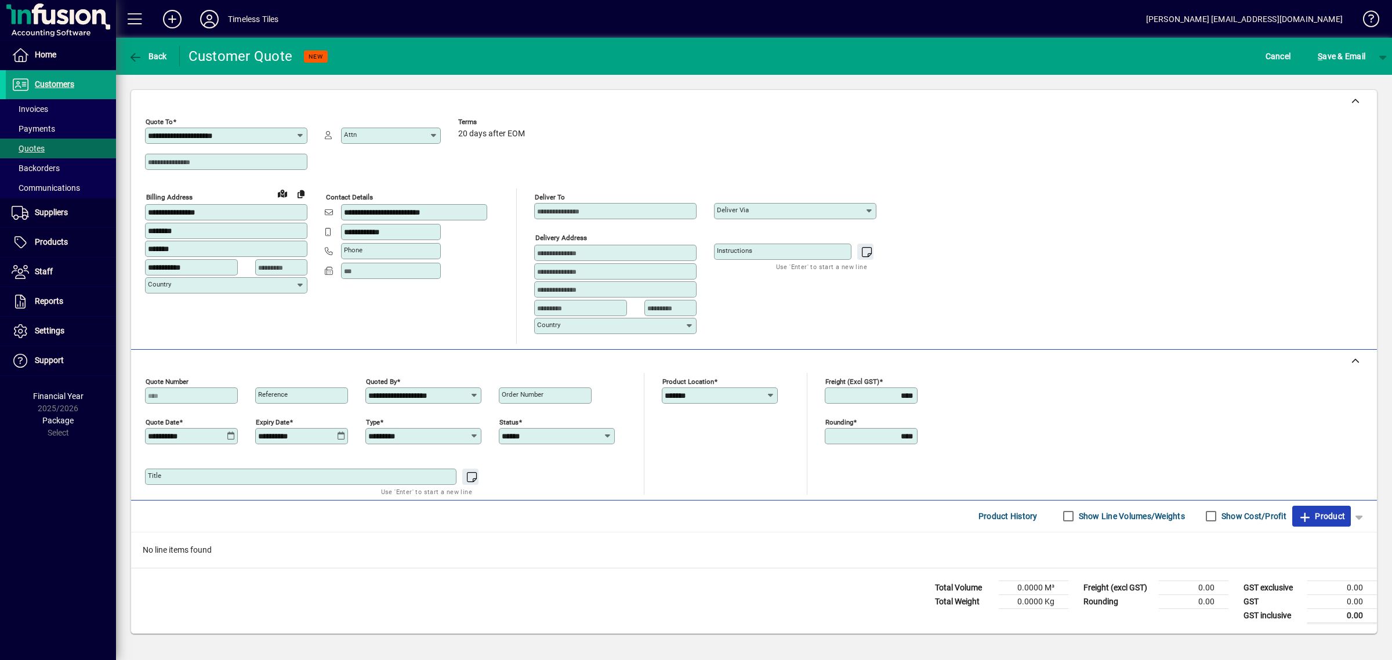 This screenshot has height=660, width=1392. I want to click on td: Total Volume, so click(964, 588).